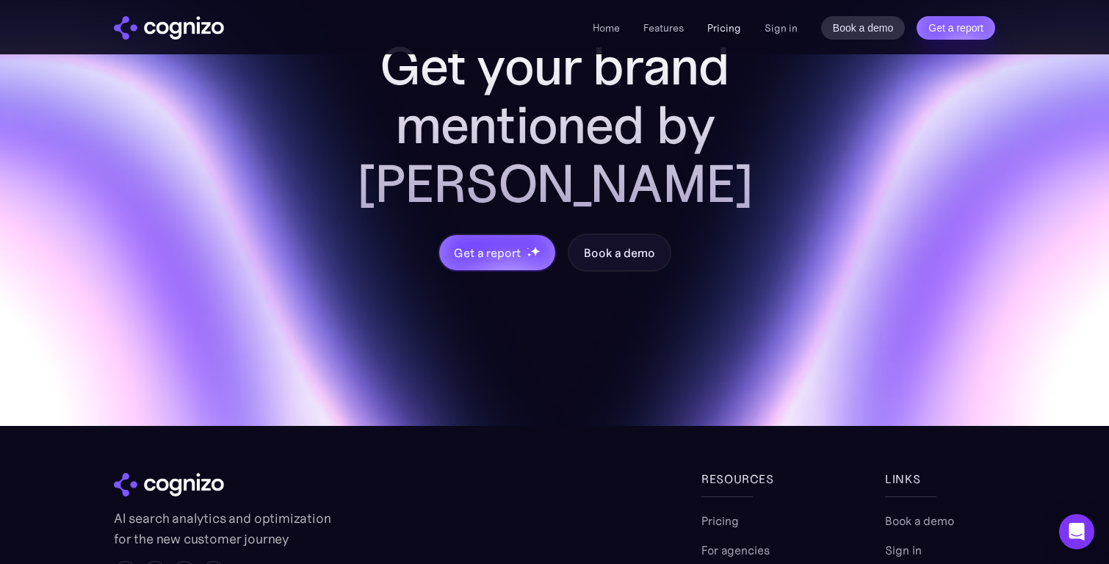  I want to click on a: Get a reportstarstarstar, so click(497, 253).